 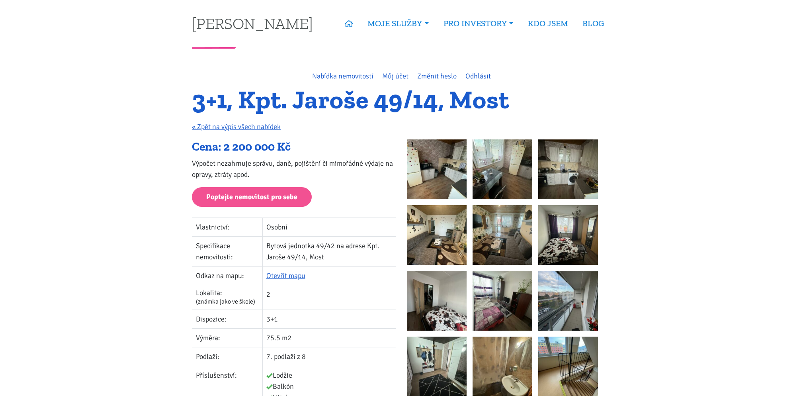 I want to click on td: Vlastnictví:, so click(x=227, y=226).